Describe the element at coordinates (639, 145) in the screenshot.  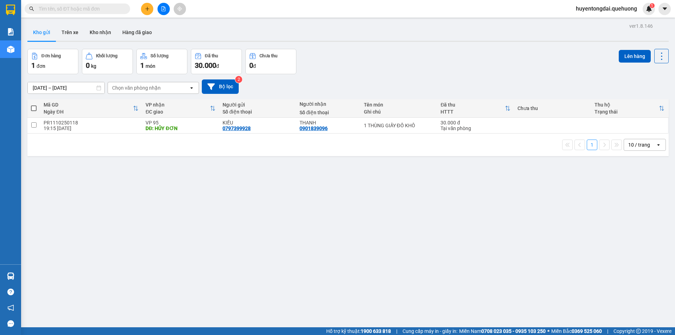
I see `div: 10 / trang` at that location.